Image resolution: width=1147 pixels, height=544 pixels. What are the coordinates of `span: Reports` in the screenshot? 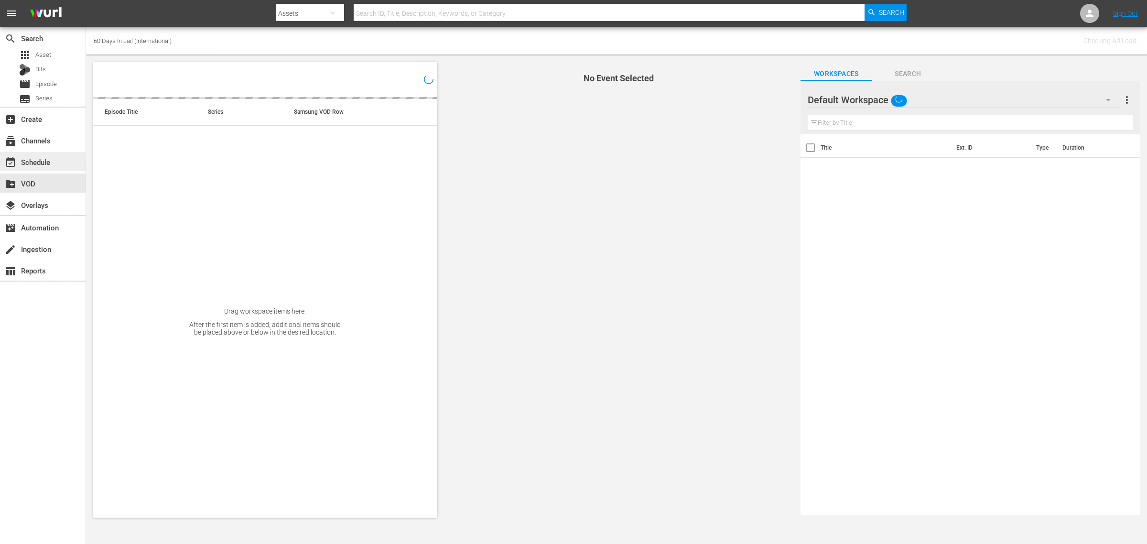 It's located at (11, 271).